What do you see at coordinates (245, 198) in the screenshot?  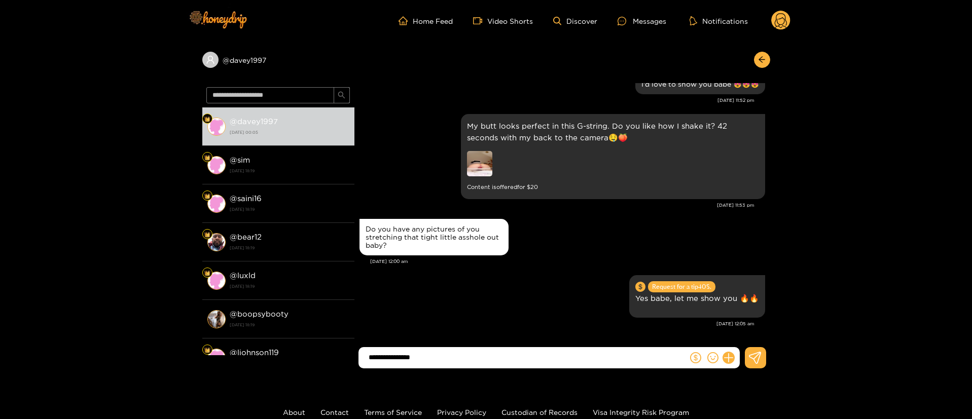 I see `strong: @ saini16` at bounding box center [245, 198].